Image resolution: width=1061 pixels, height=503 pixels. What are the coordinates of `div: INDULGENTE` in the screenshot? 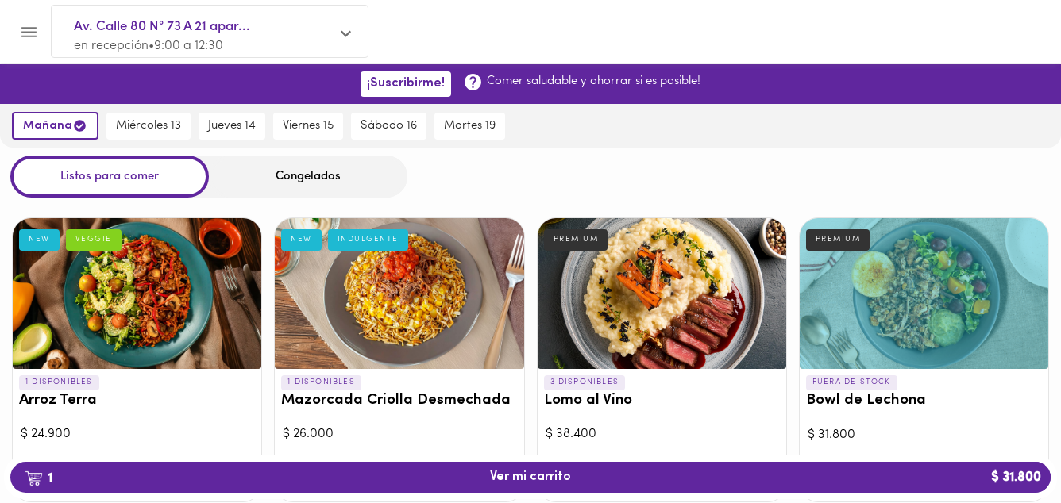 It's located at (368, 240).